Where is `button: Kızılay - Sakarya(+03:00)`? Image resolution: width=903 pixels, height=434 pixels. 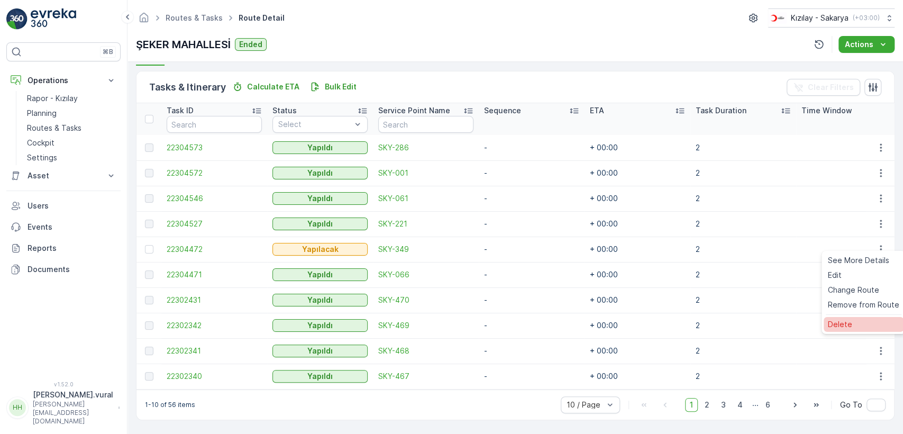
button: Kızılay - Sakarya(+03:00) is located at coordinates (831, 18).